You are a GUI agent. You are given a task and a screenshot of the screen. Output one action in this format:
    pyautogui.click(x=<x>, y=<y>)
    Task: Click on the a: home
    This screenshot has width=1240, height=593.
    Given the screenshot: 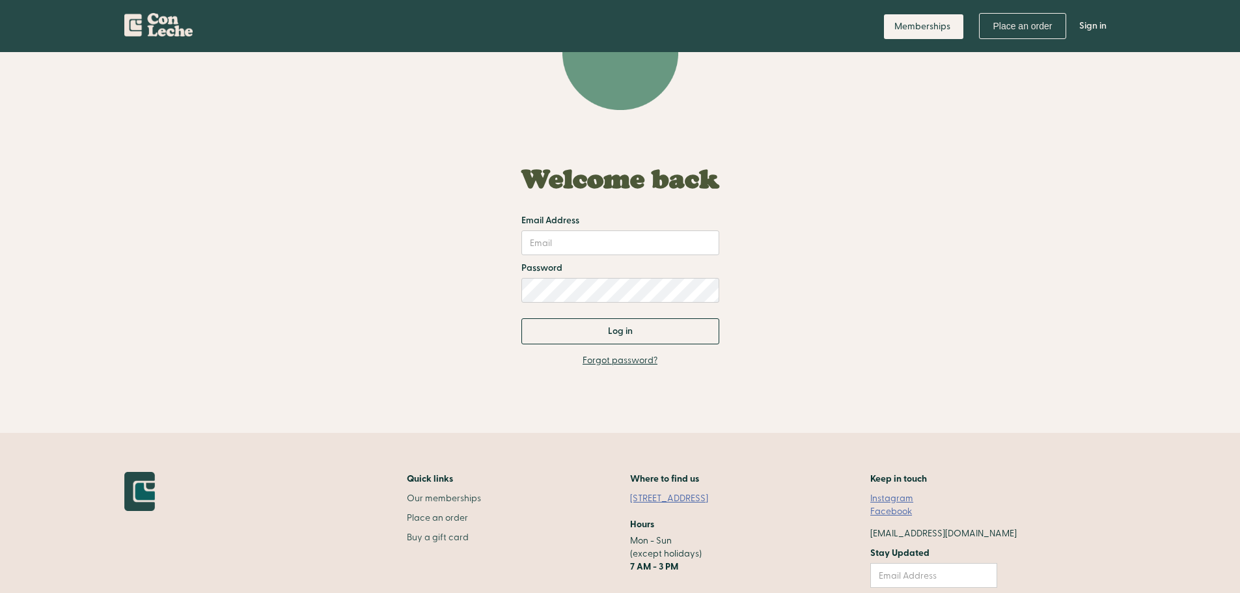 What is the action you would take?
    pyautogui.click(x=158, y=24)
    